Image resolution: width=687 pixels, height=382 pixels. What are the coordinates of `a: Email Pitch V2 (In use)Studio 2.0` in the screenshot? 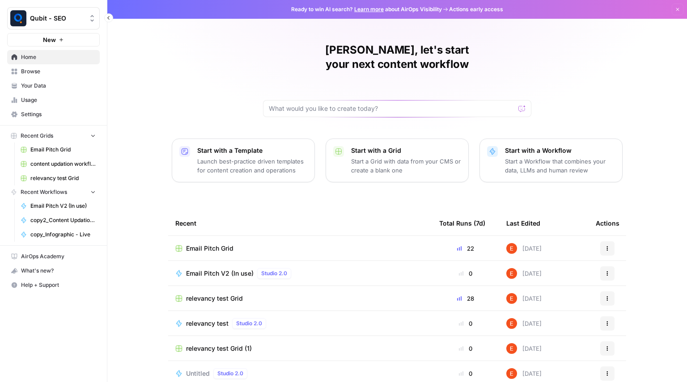 It's located at (300, 274).